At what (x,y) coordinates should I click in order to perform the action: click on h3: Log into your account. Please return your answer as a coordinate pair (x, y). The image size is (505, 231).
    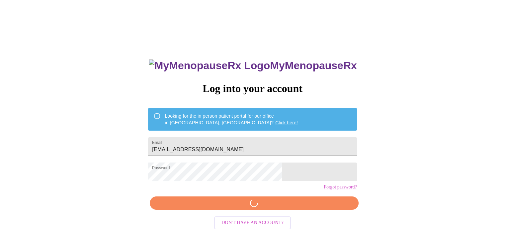
    Looking at the image, I should click on (252, 88).